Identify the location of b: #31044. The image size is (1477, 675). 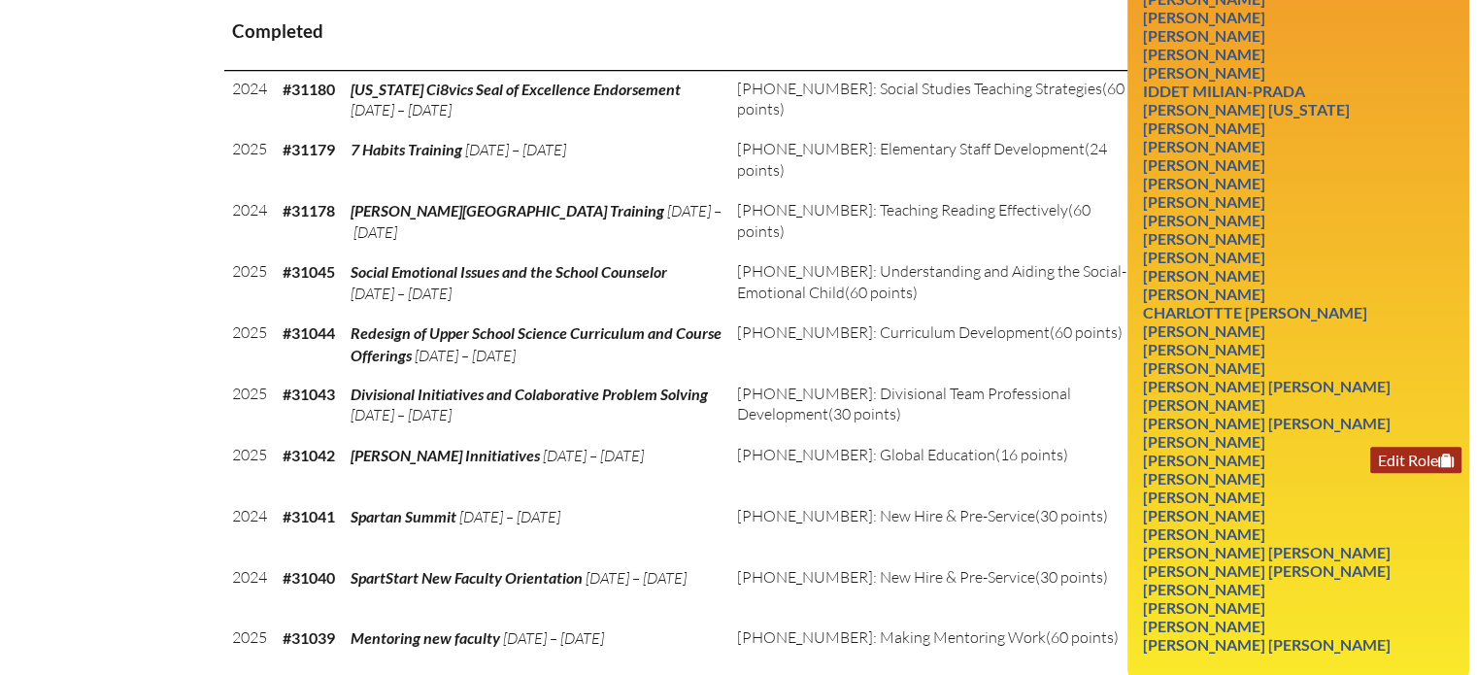
(309, 332).